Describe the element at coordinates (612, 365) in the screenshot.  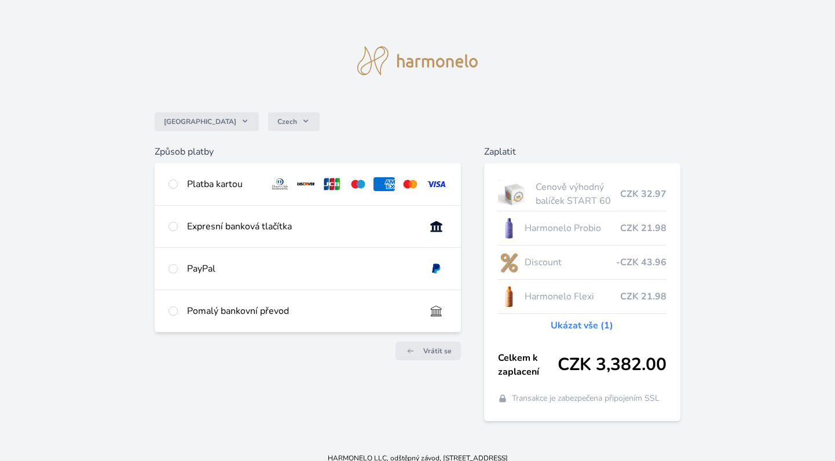
I see `span: CZK 3,382.00` at that location.